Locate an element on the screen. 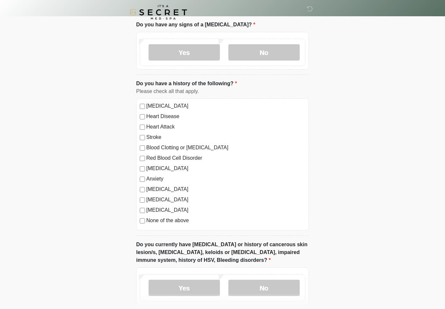 The width and height of the screenshot is (445, 309). label: Stroke is located at coordinates (226, 137).